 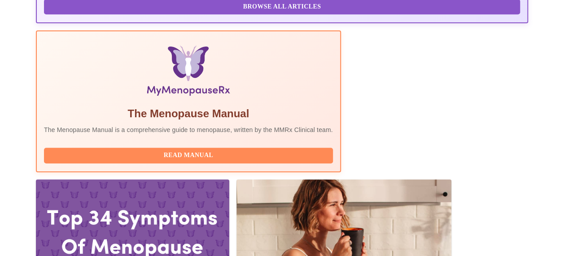 I want to click on h5: The Menopause Manual, so click(x=188, y=114).